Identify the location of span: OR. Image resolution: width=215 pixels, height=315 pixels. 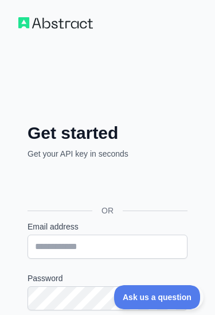
(107, 211).